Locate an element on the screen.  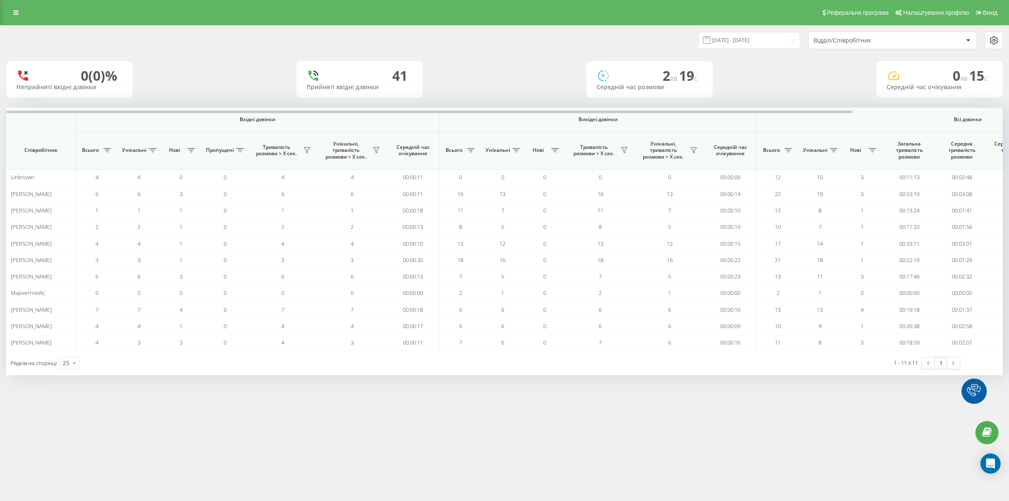
td: 00:13:24 is located at coordinates (909, 210).